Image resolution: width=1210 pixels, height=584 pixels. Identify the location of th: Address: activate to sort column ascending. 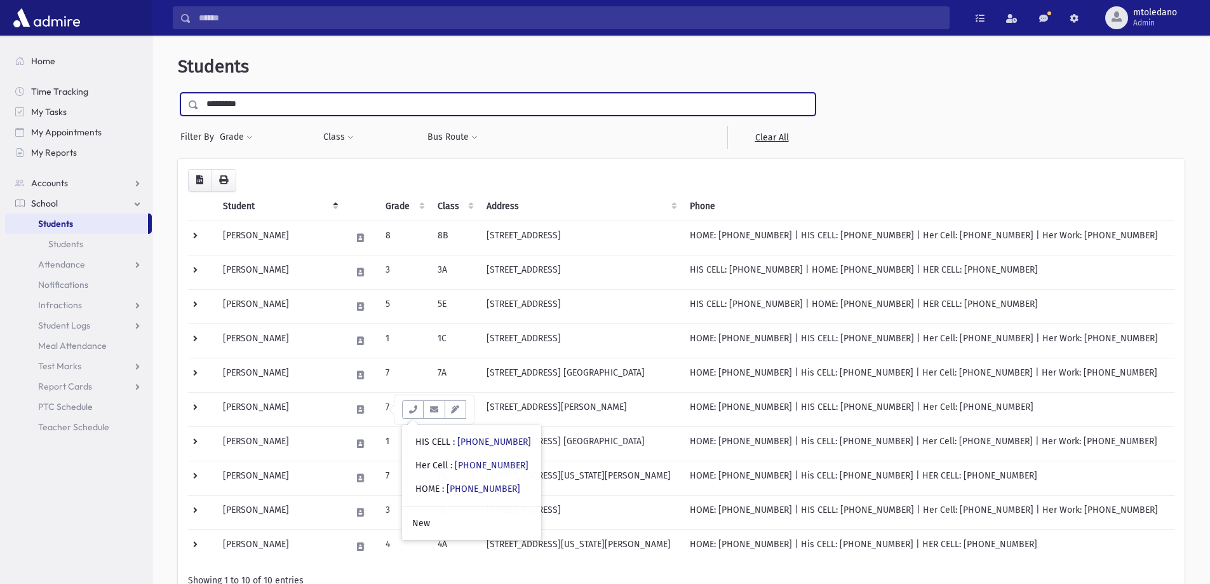
(580, 206).